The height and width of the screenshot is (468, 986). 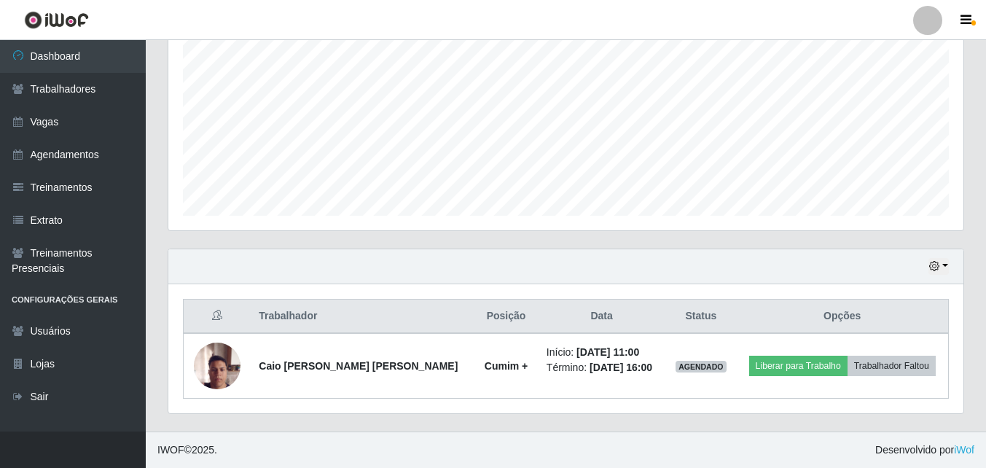 I want to click on span: © 2025 ., so click(x=187, y=450).